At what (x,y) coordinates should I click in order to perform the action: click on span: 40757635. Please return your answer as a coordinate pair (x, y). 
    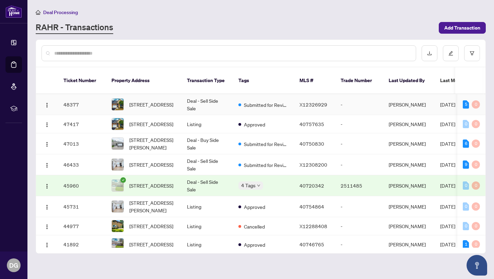
    Looking at the image, I should click on (312, 124).